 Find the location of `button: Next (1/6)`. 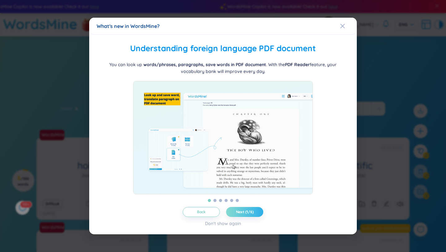

button: Next (1/6) is located at coordinates (245, 212).